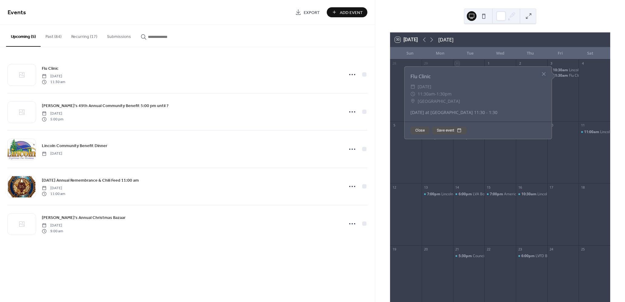 The height and width of the screenshot is (302, 625). Describe the element at coordinates (119, 35) in the screenshot. I see `button: Submissions` at that location.